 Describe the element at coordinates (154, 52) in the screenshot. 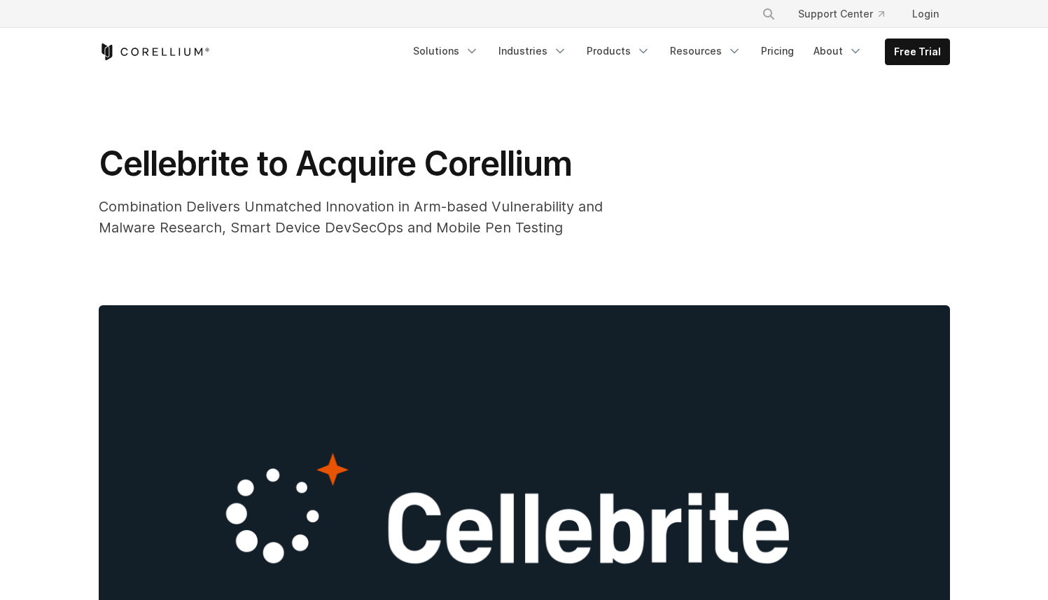

I see `a: Corellium Home` at that location.